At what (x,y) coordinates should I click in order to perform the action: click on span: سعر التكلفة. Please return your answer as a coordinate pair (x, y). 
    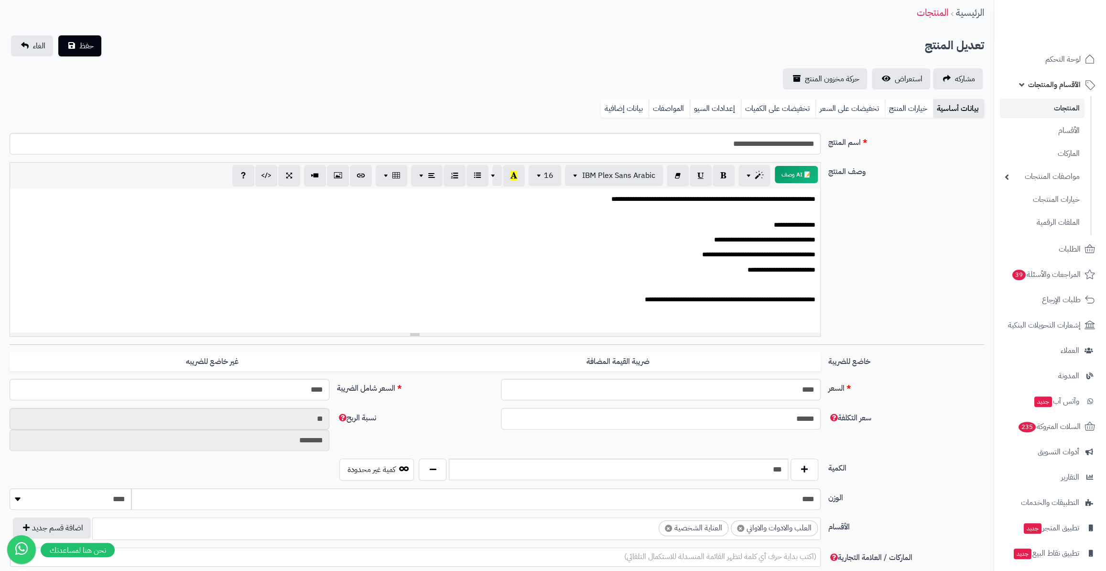
    Looking at the image, I should click on (850, 418).